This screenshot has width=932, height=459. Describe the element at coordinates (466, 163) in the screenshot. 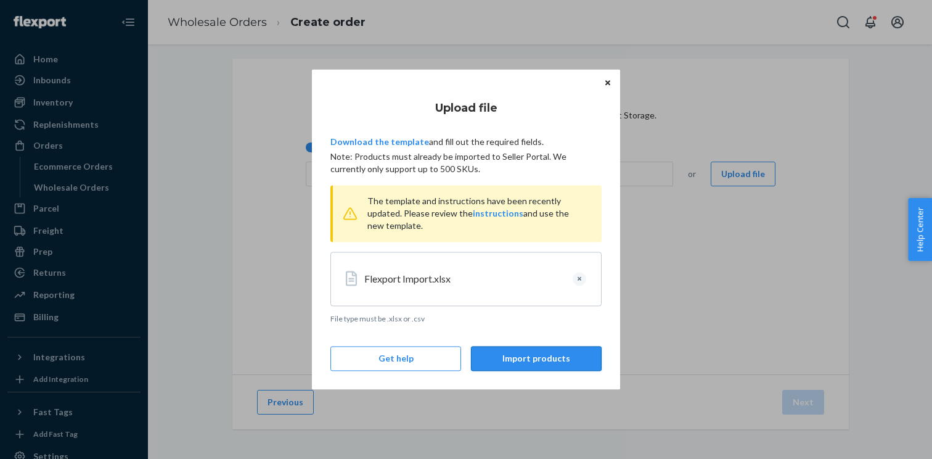

I see `p: Note: Products must already be imported to Seller Portal. We currently only support up to 500 SKUs.` at that location.